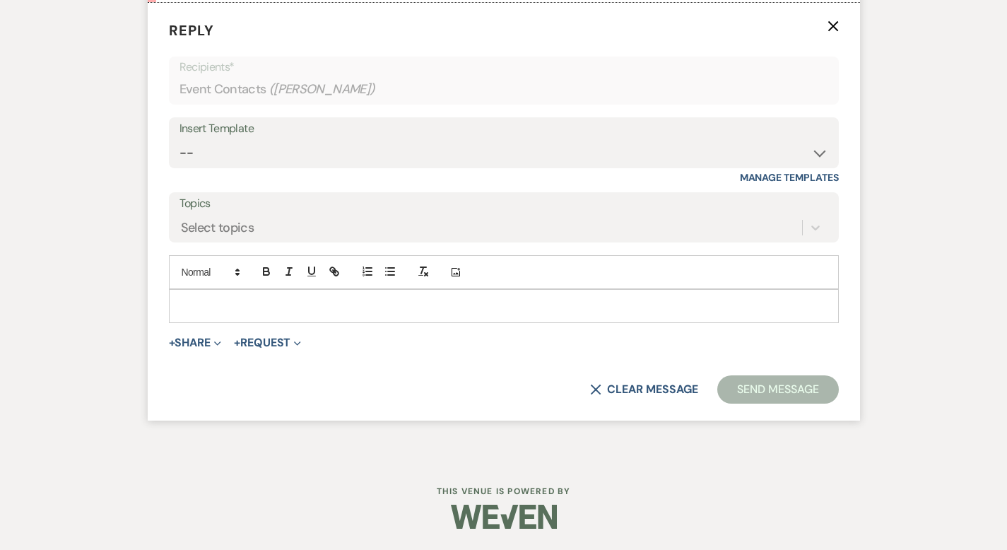 The height and width of the screenshot is (550, 1007). I want to click on button: Request, so click(267, 343).